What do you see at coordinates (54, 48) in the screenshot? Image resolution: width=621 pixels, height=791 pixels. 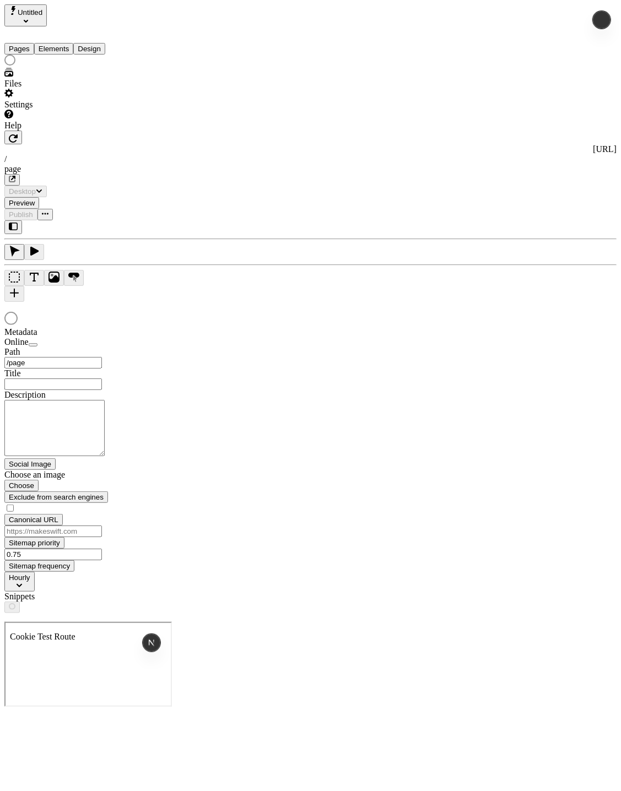 I see `button: Elements` at bounding box center [54, 48].